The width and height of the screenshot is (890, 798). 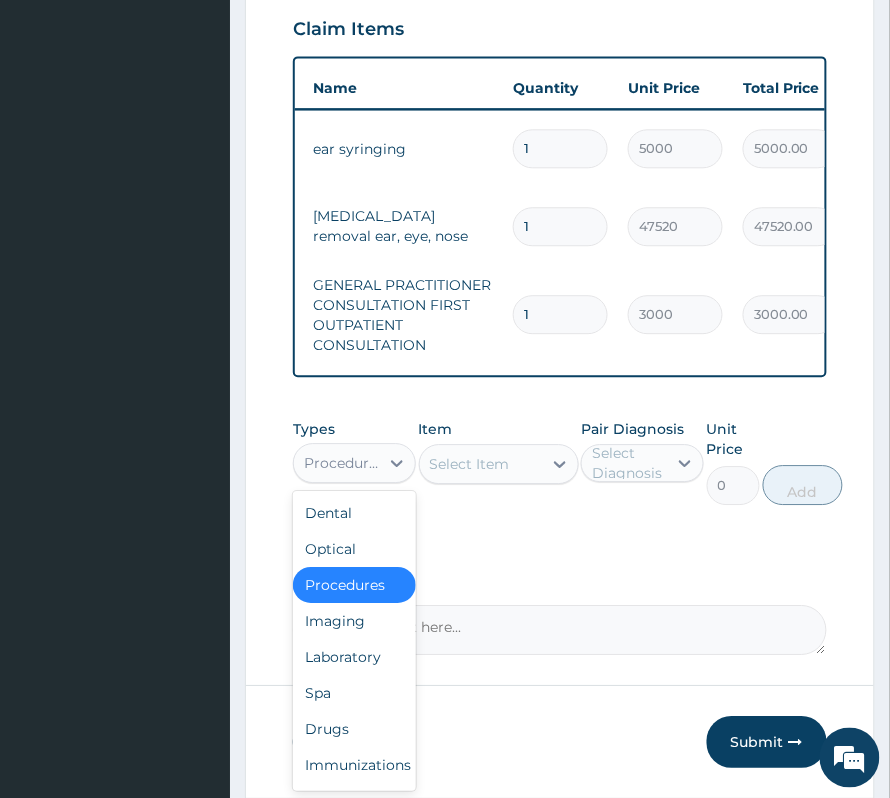 I want to click on div: Chat with us now, so click(x=220, y=125).